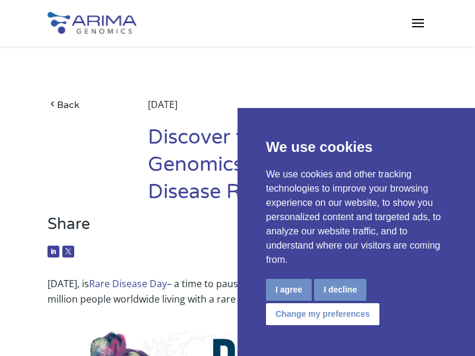 The width and height of the screenshot is (475, 356). Describe the element at coordinates (323, 314) in the screenshot. I see `button: Change my preferences` at that location.